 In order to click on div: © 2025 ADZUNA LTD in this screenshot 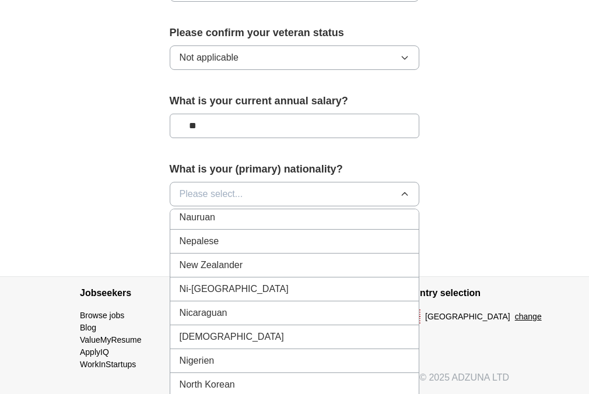, I will do `click(295, 383)`.